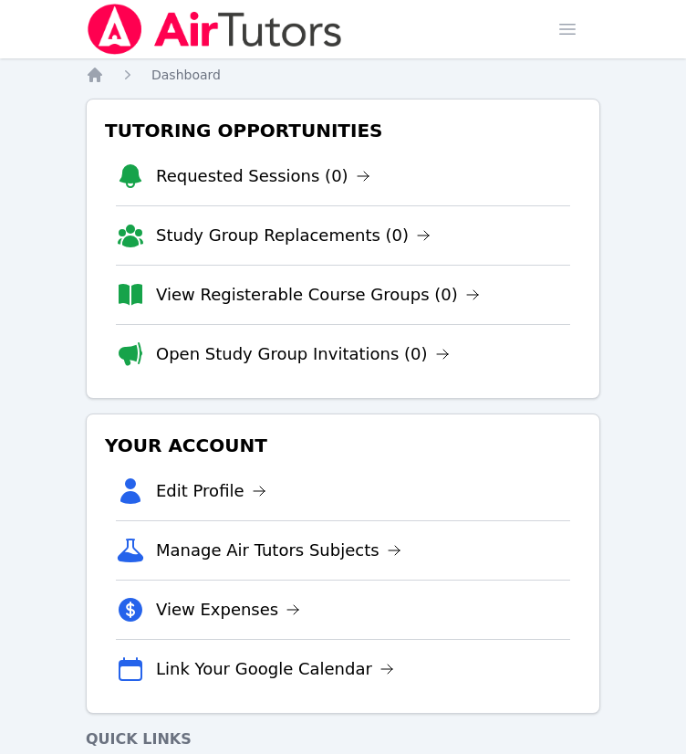 This screenshot has height=754, width=686. Describe the element at coordinates (278, 550) in the screenshot. I see `a: Manage Air Tutors Subjects` at that location.